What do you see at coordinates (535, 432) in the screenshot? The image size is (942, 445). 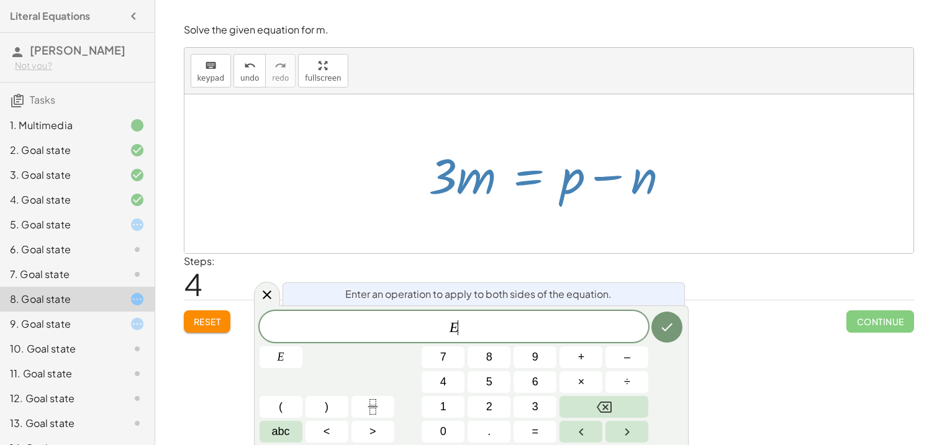 I see `button: Equals` at bounding box center [535, 432].